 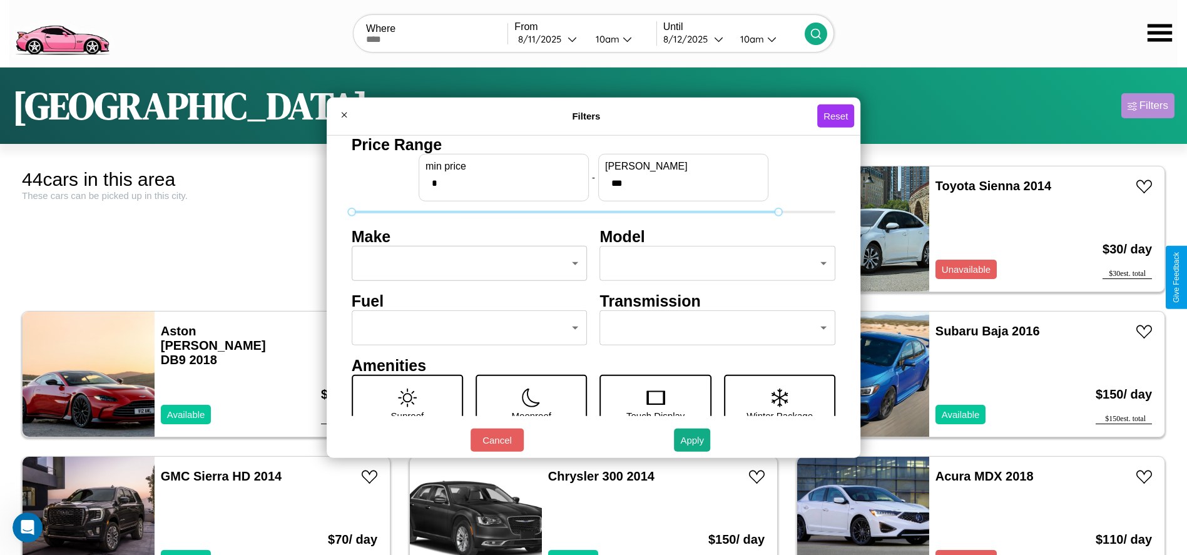 I want to click on a: Toyota Sienna 2014, so click(x=993, y=186).